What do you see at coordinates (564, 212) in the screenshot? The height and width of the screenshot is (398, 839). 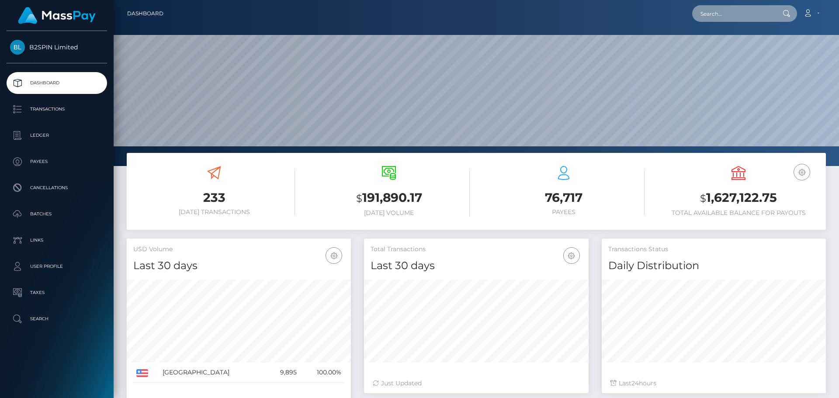 I see `h6: Payees` at bounding box center [564, 212].